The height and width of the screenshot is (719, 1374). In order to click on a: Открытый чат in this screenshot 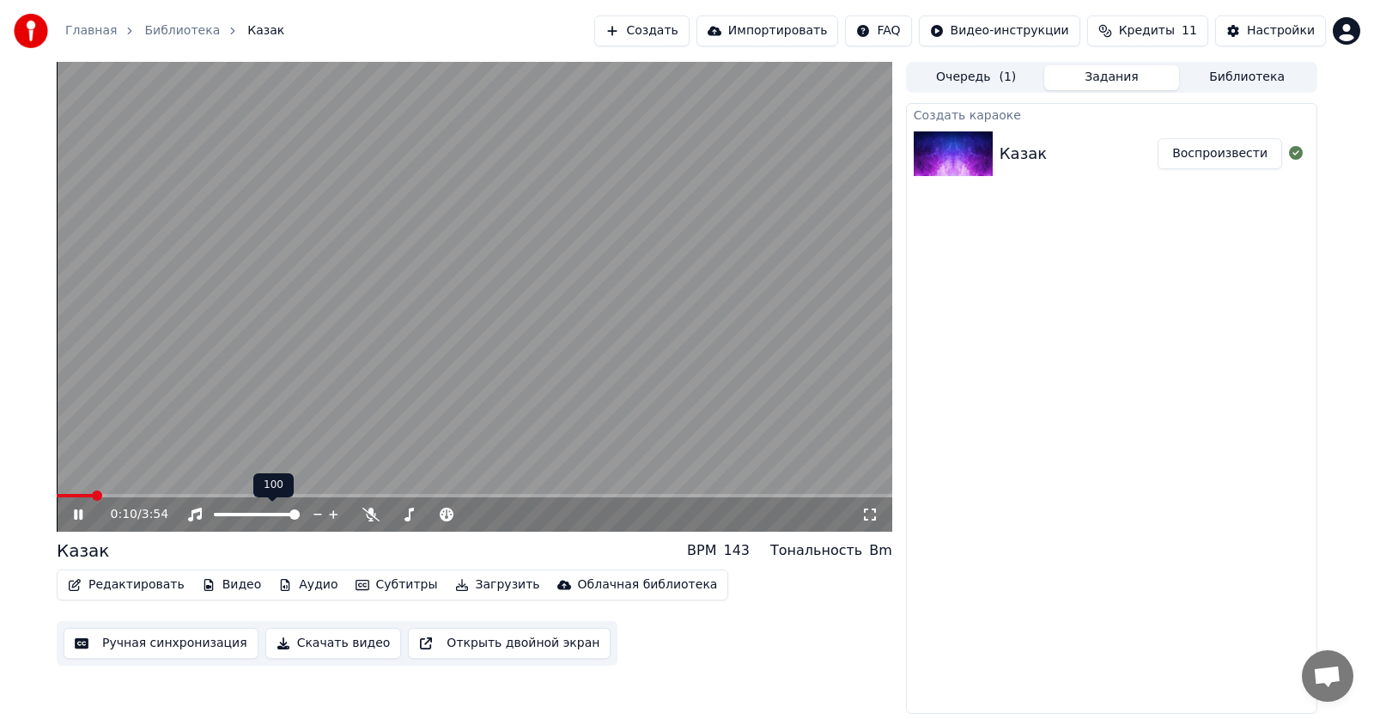, I will do `click(1327, 676)`.